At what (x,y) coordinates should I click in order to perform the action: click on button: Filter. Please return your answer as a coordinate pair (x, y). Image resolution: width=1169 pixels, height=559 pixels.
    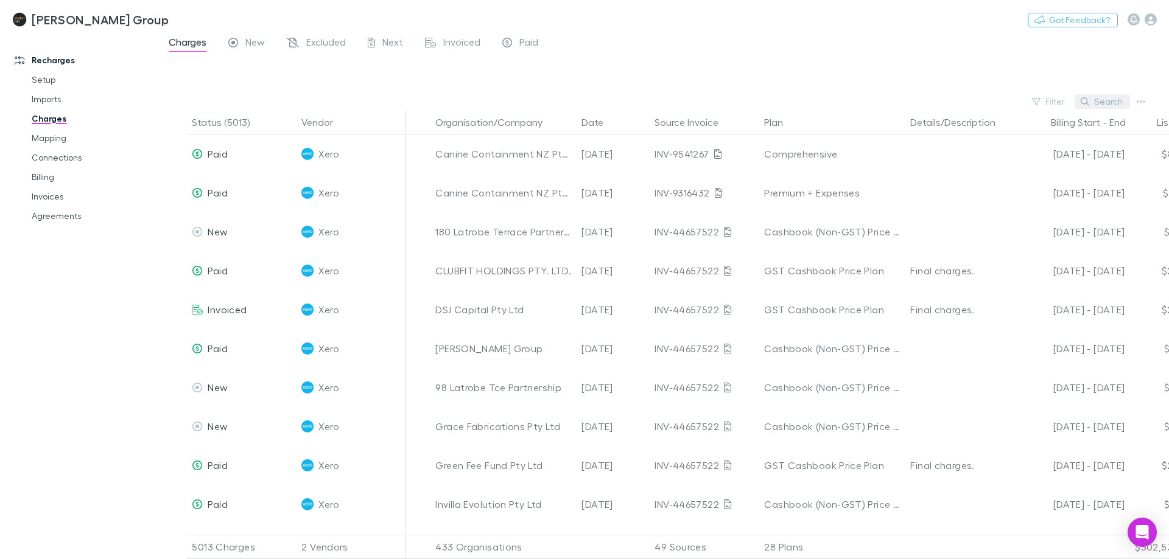
    Looking at the image, I should click on (1049, 102).